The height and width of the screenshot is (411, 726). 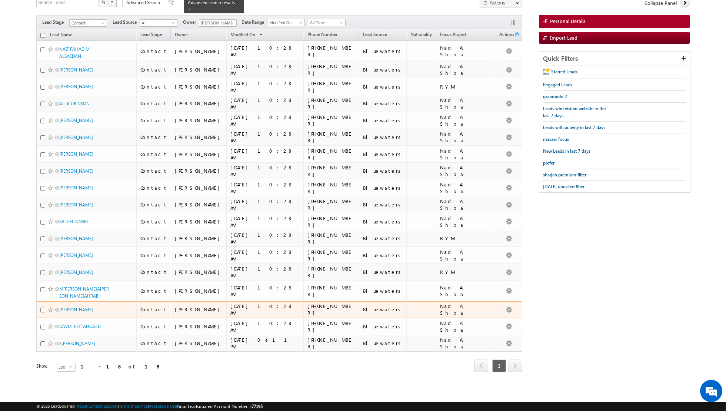 I want to click on a: All, so click(x=159, y=23).